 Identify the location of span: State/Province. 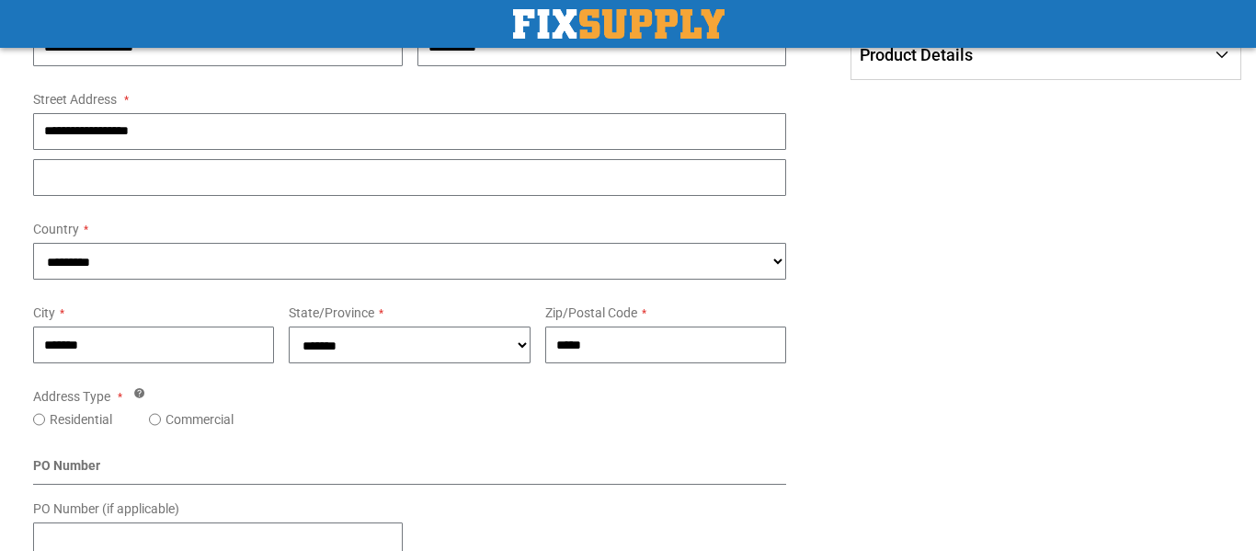
(331, 313).